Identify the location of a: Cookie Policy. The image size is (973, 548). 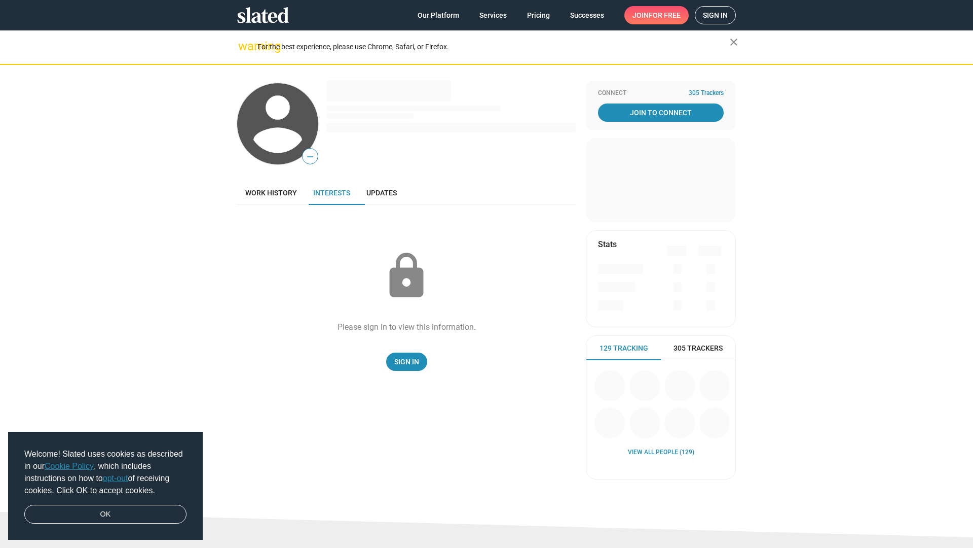
(69, 465).